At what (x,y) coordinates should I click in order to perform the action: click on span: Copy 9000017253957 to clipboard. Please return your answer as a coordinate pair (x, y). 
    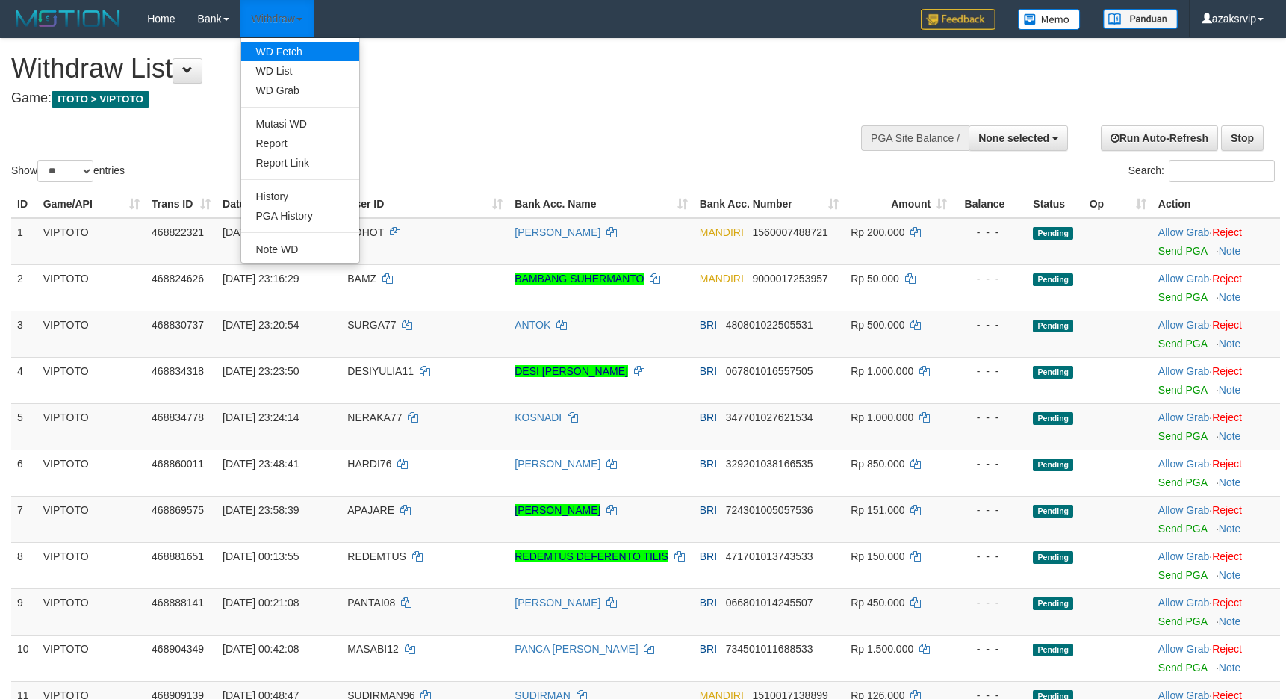
    Looking at the image, I should click on (790, 279).